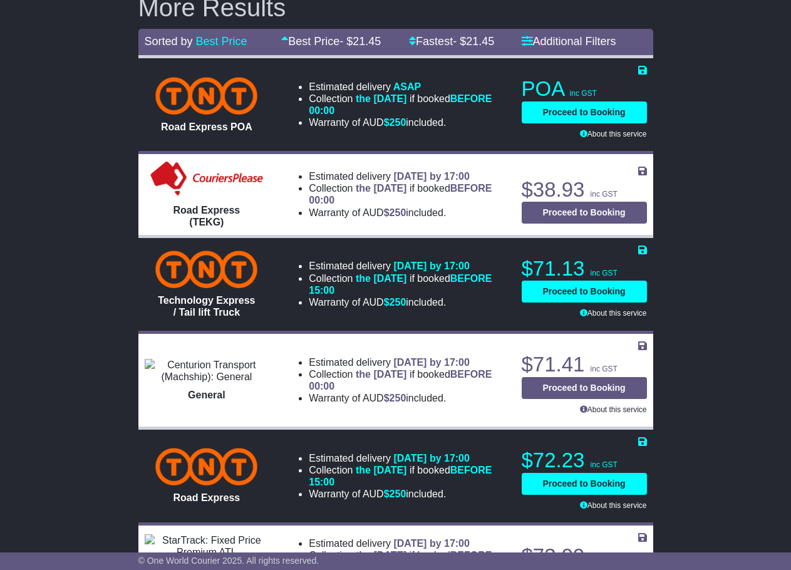 The width and height of the screenshot is (791, 570). What do you see at coordinates (206, 466) in the screenshot?
I see `img: TNT Domestic: Road Express` at bounding box center [206, 466].